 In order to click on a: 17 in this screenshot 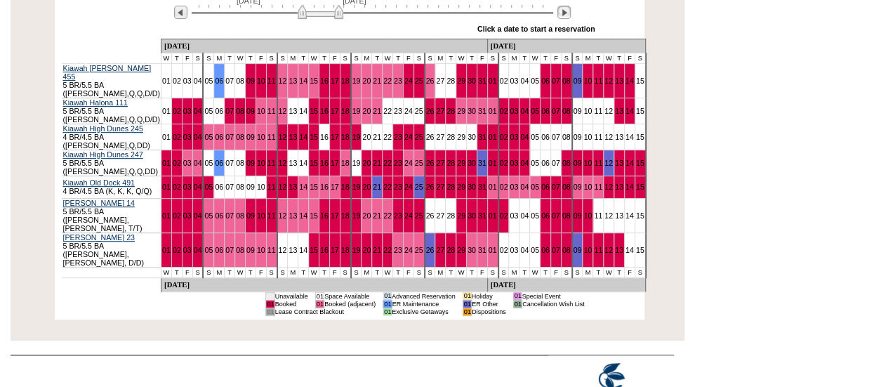, I will do `click(335, 250)`.